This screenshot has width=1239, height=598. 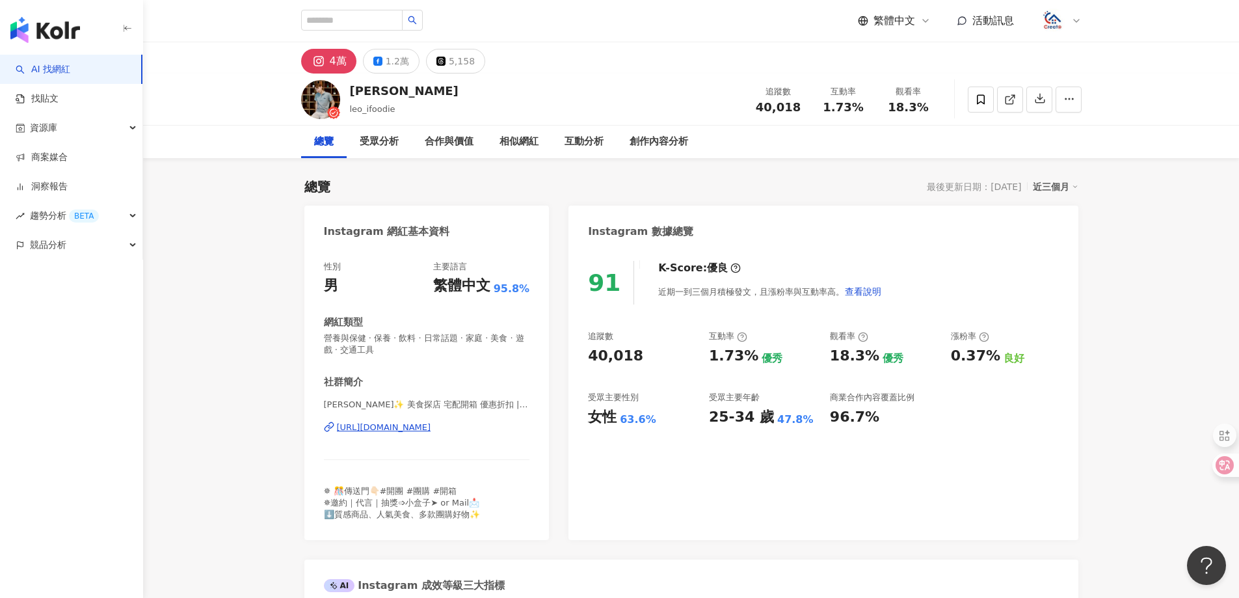 What do you see at coordinates (64, 215) in the screenshot?
I see `span: 趨勢分析` at bounding box center [64, 215].